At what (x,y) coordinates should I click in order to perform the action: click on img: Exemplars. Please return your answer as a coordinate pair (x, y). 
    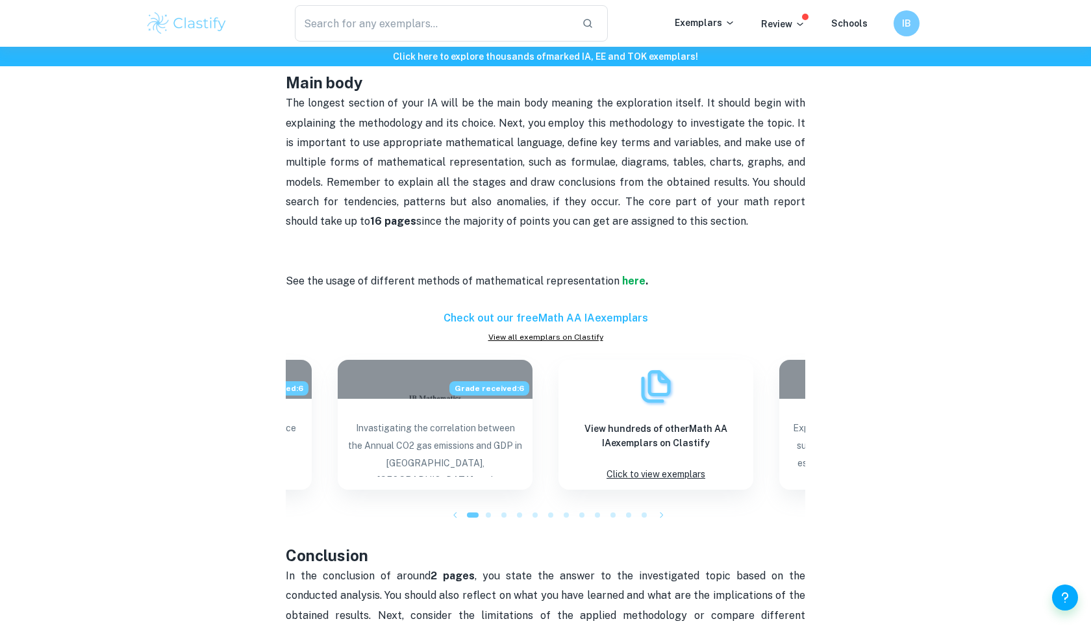
    Looking at the image, I should click on (656, 386).